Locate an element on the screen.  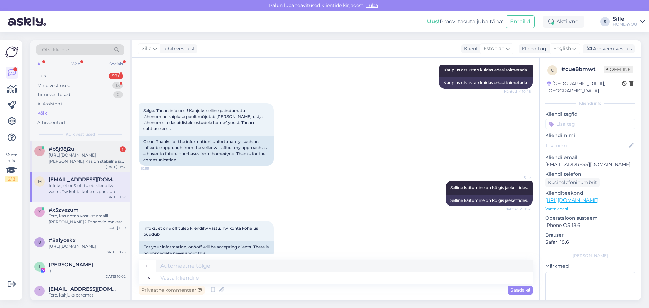
p: Märkmed is located at coordinates (590, 266).